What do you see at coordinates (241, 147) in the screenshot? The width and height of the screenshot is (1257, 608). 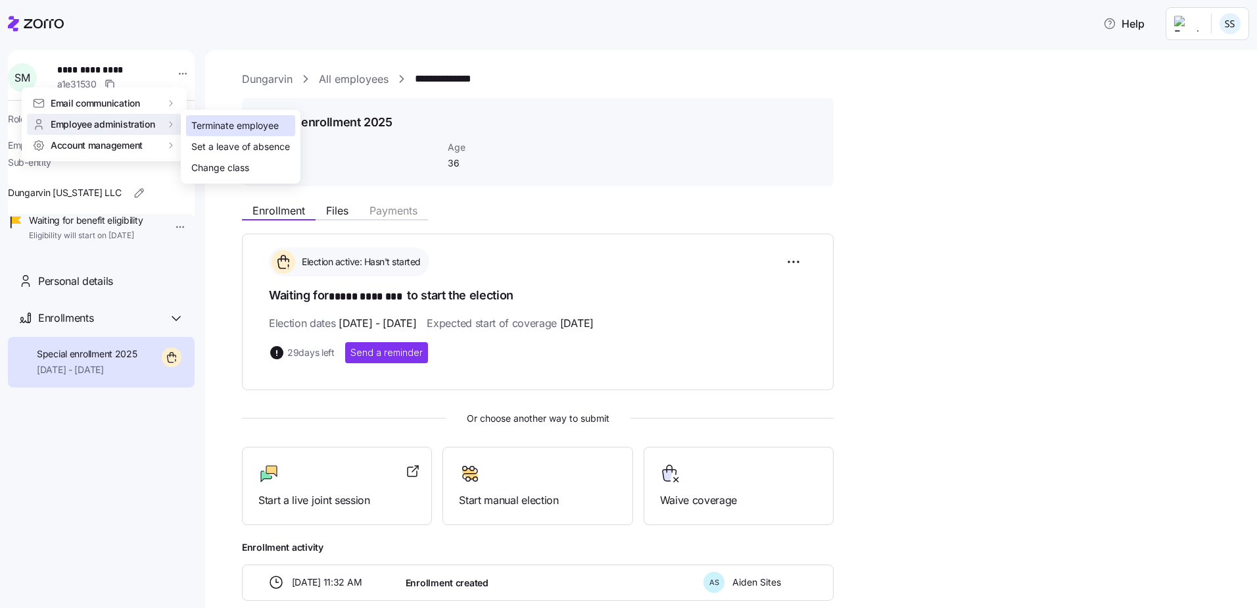 I see `div: Set a leave of absence` at bounding box center [241, 147].